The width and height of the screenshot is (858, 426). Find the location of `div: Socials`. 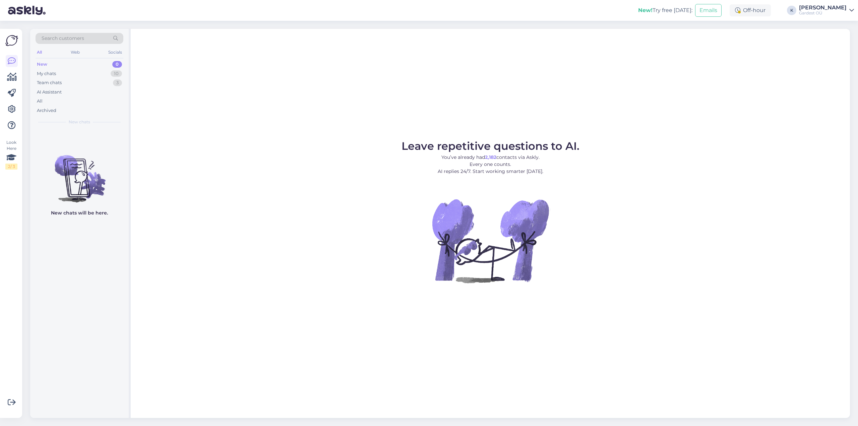

div: Socials is located at coordinates (115, 52).